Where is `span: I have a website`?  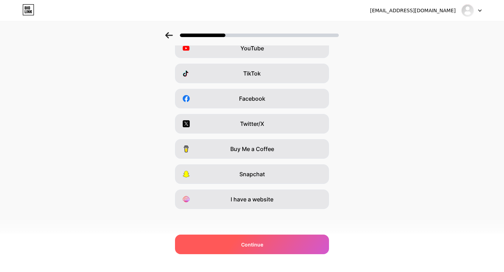
span: I have a website is located at coordinates (252, 200).